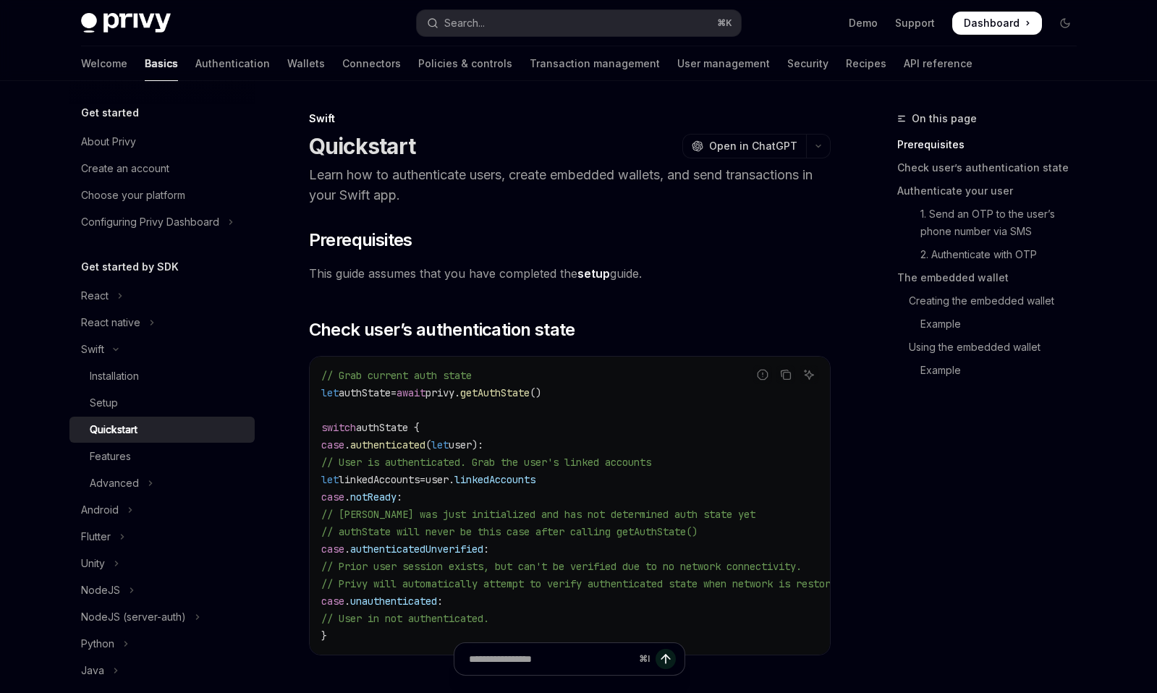  Describe the element at coordinates (443, 393) in the screenshot. I see `span: privy.` at that location.